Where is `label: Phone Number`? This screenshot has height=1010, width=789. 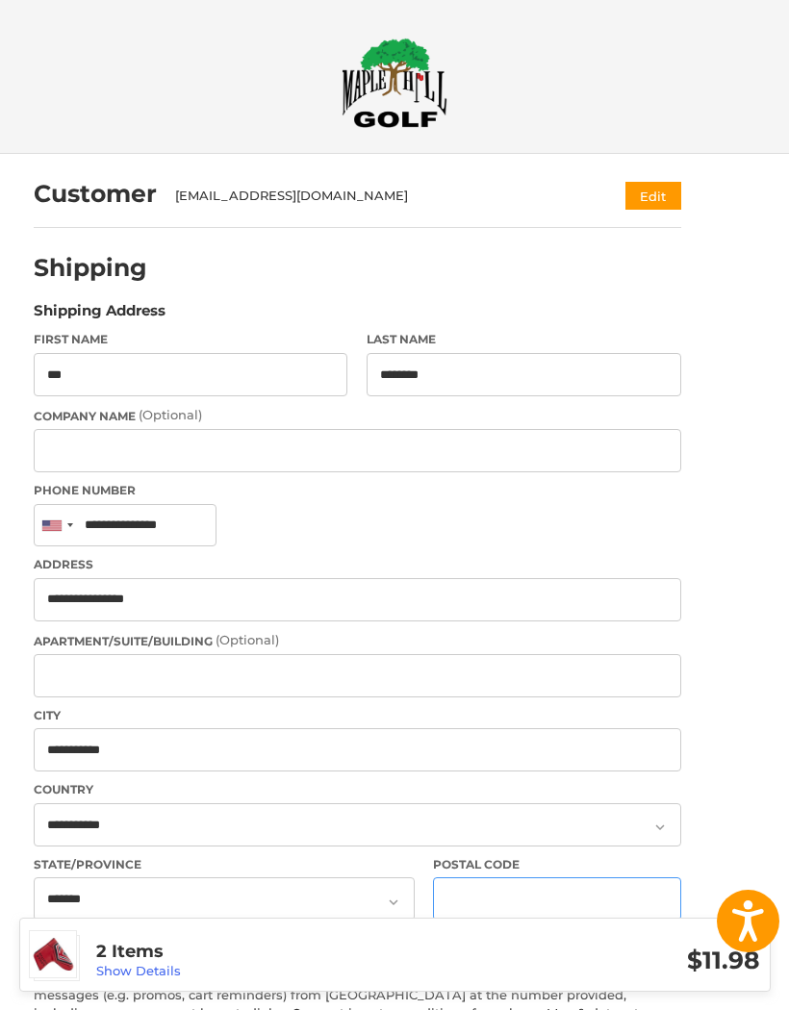 label: Phone Number is located at coordinates (357, 490).